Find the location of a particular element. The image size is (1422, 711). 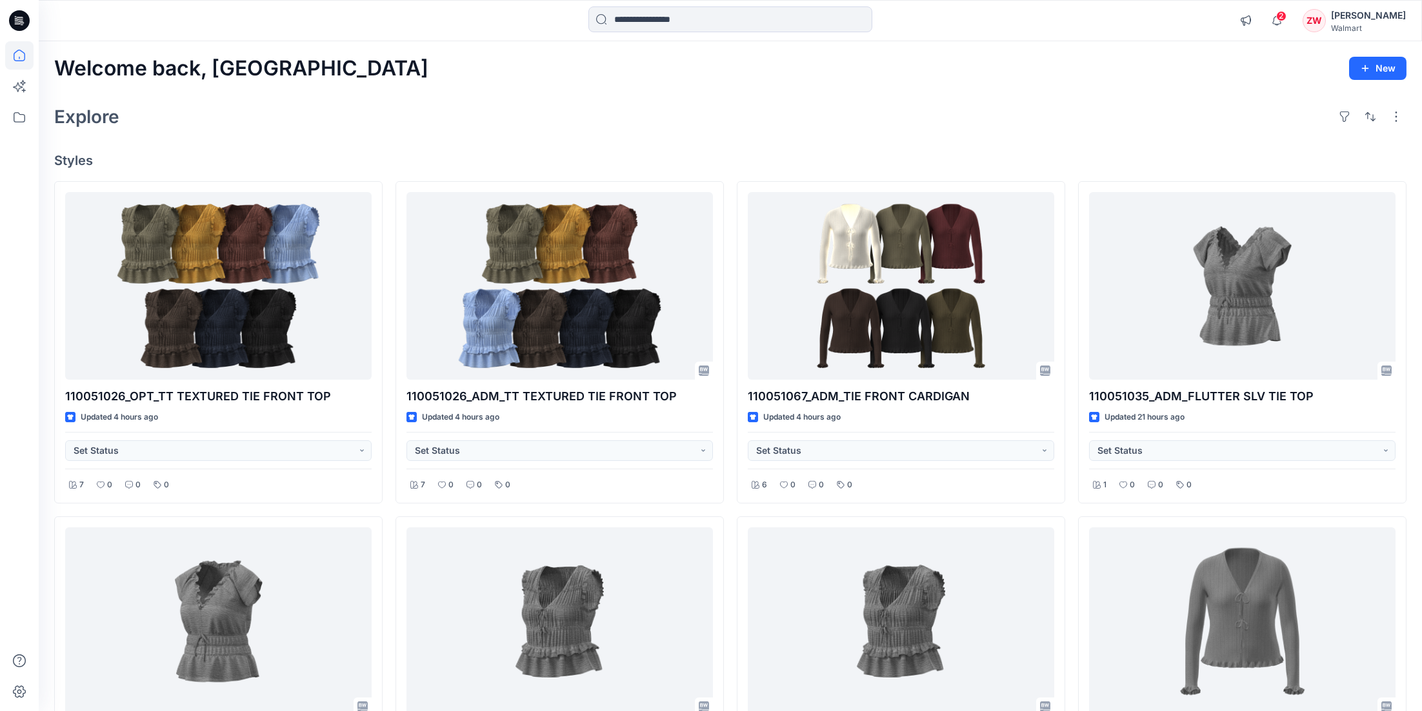

p: Updated 21 hours ago is located at coordinates (1144, 417).